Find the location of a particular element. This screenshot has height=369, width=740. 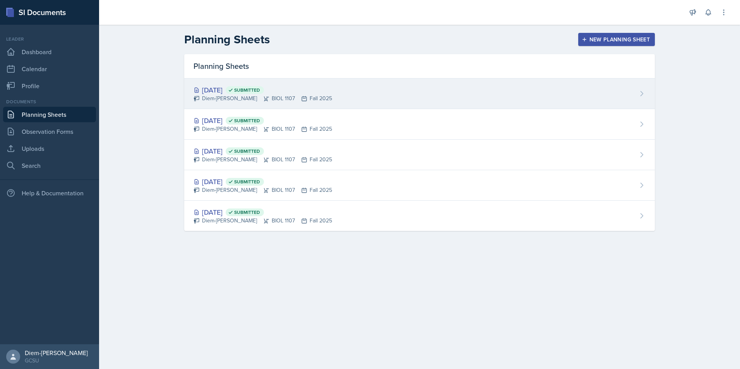

button: New Planning Sheet is located at coordinates (617, 39).